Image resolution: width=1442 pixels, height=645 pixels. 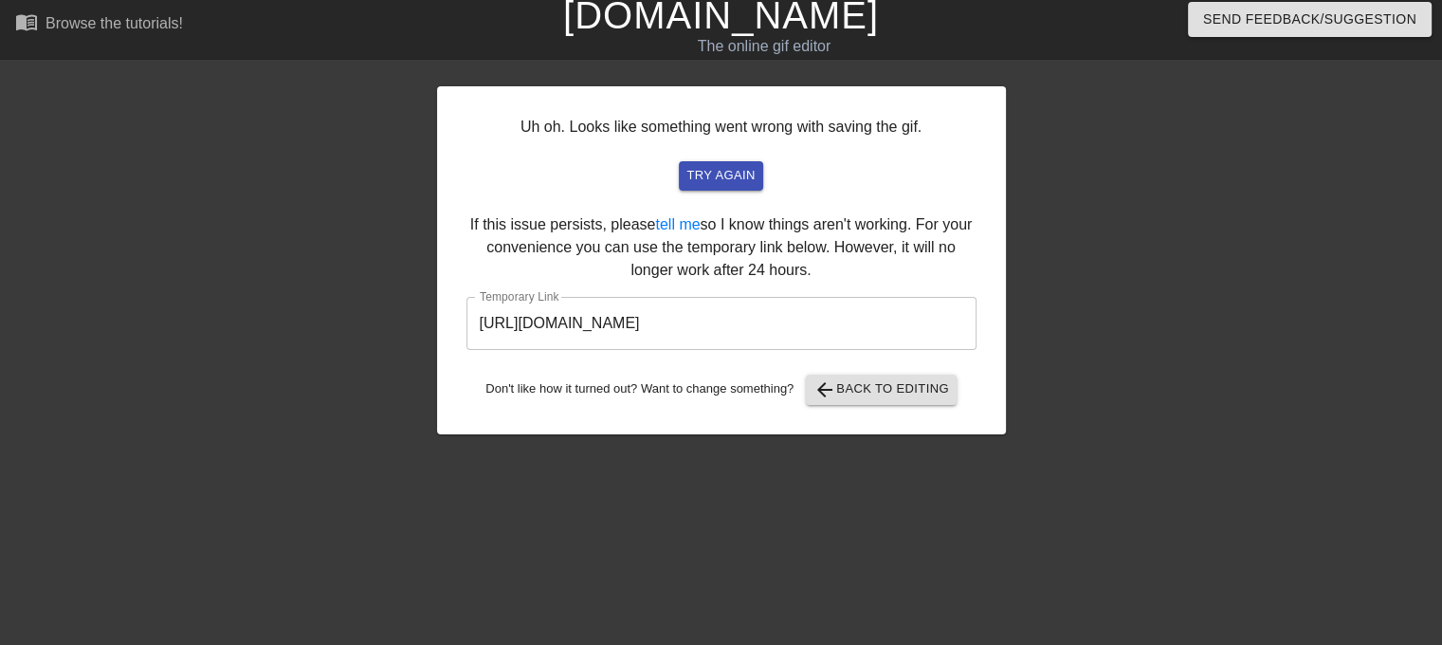 I want to click on span: menu_book, so click(x=27, y=22).